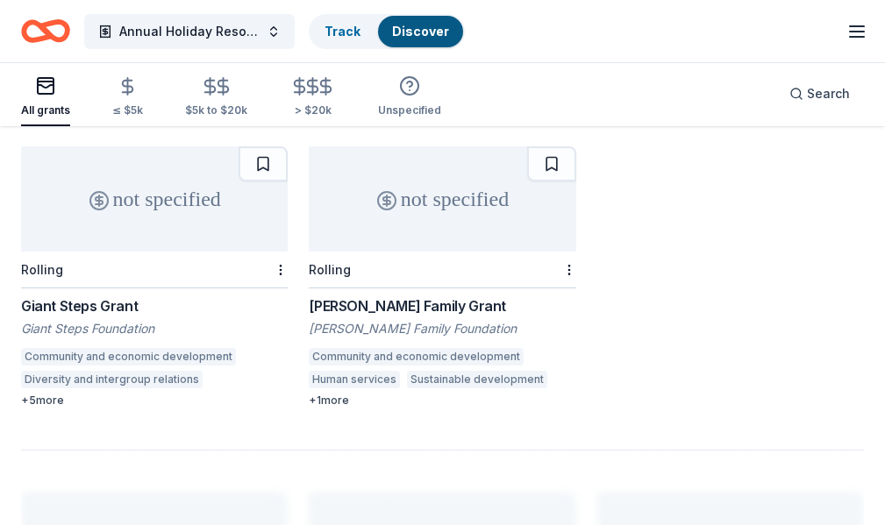 The image size is (885, 525). Describe the element at coordinates (46, 111) in the screenshot. I see `div: All grants` at that location.